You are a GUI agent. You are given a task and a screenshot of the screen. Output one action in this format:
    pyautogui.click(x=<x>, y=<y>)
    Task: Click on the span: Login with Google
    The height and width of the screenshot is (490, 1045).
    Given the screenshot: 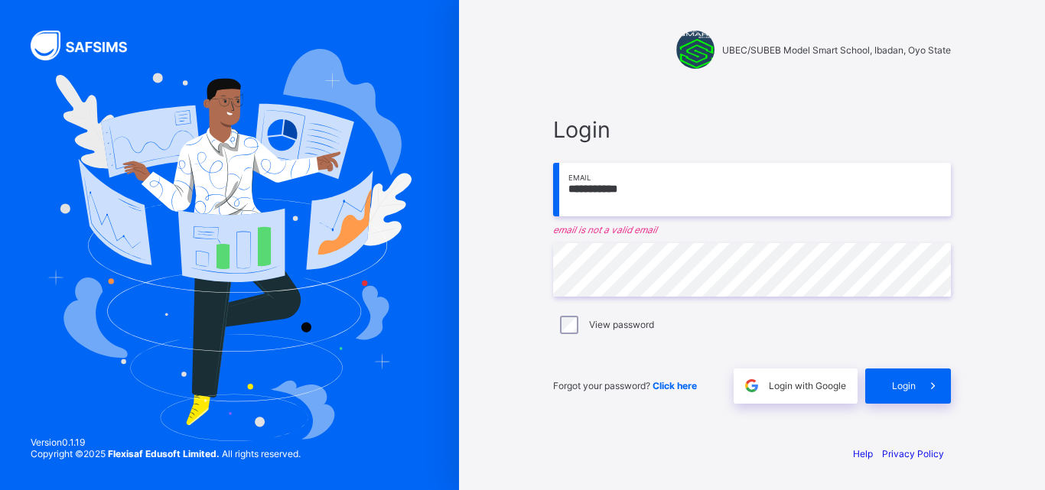 What is the action you would take?
    pyautogui.click(x=807, y=386)
    